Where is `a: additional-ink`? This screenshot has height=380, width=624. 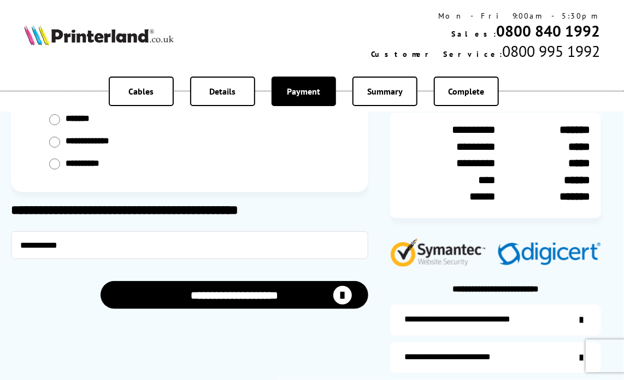
a: additional-ink is located at coordinates (496, 320).